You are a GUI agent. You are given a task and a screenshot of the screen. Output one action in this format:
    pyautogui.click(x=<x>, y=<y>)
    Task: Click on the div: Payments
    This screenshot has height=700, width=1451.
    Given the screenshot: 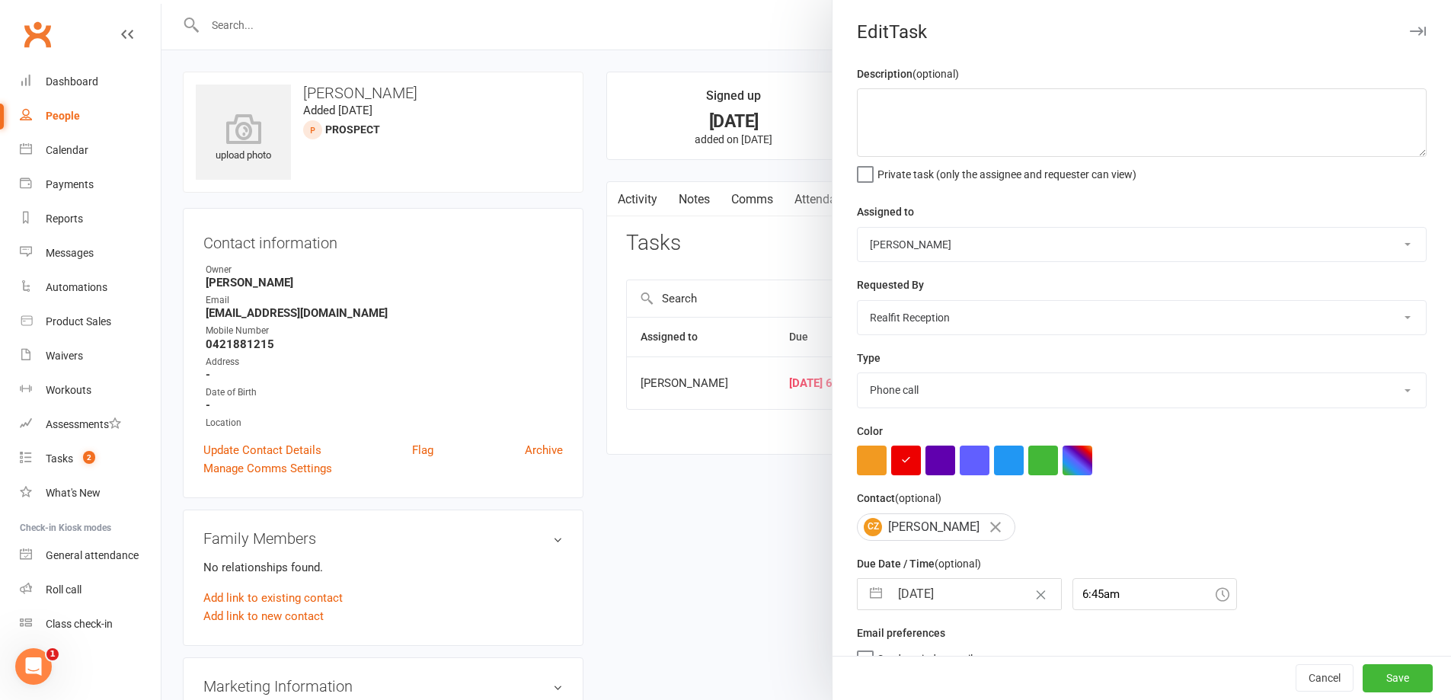 What is the action you would take?
    pyautogui.click(x=69, y=184)
    